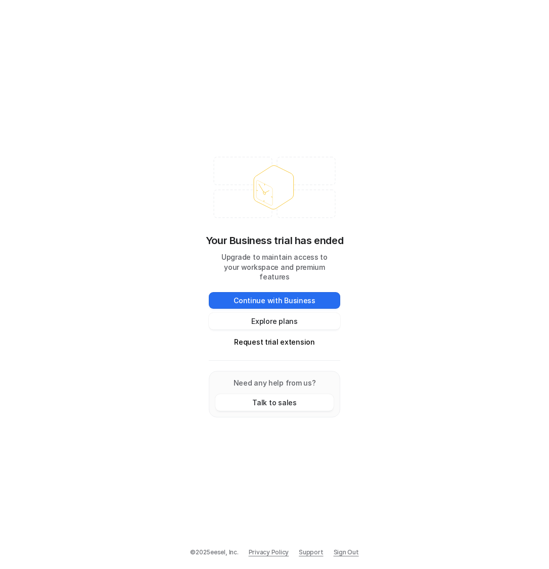 The height and width of the screenshot is (569, 549). Describe the element at coordinates (275, 268) in the screenshot. I see `p: Upgrade to maintain access to your workspace and premium features` at that location.